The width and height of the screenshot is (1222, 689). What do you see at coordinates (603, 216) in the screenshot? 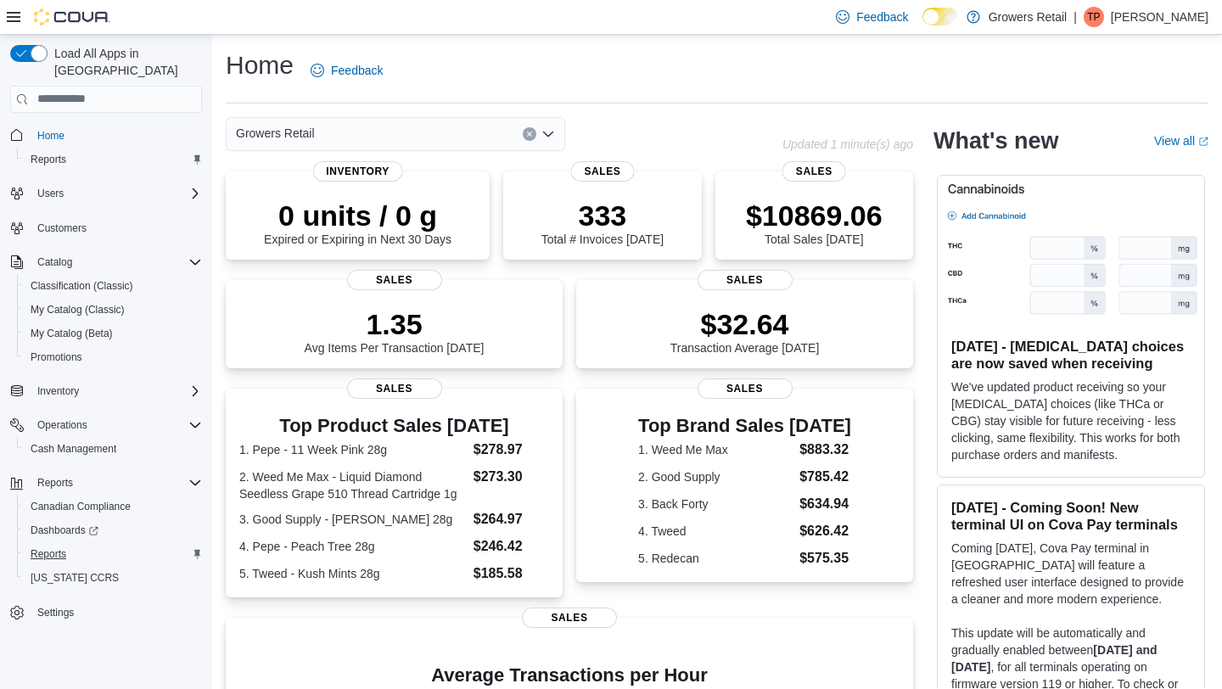
I see `p: 333` at bounding box center [603, 216].